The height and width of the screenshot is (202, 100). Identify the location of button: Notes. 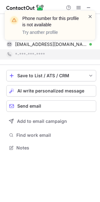
(51, 148).